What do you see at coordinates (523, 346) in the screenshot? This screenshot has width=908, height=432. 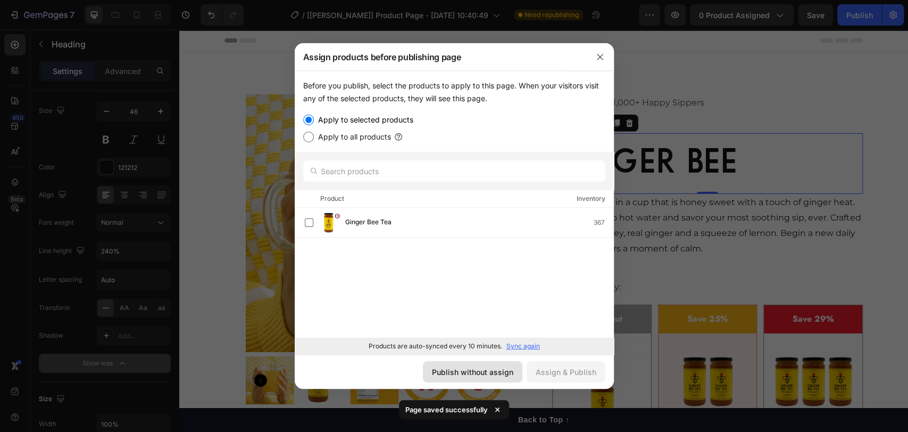 I see `p: Sync again` at bounding box center [523, 346].